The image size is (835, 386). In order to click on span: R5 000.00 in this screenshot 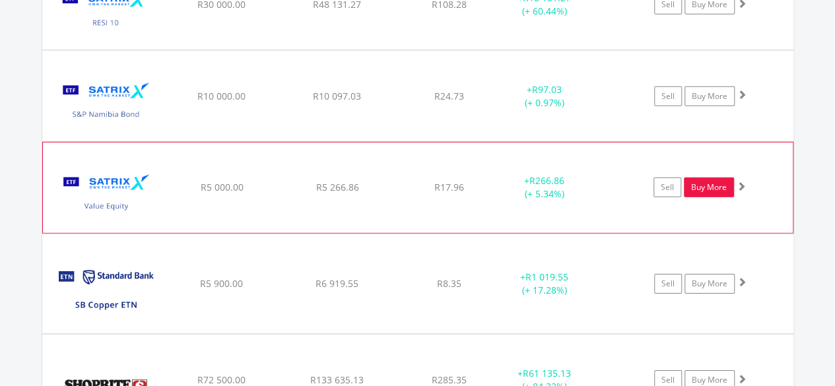, I will do `click(221, 187)`.